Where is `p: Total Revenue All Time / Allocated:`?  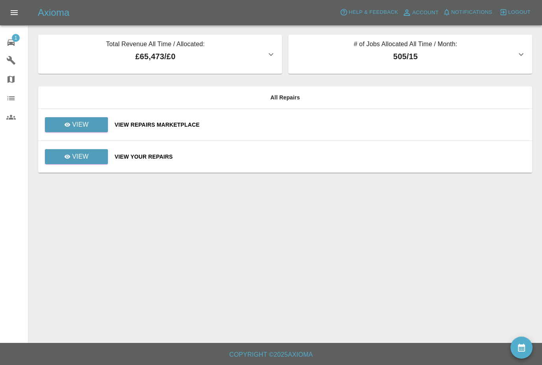 p: Total Revenue All Time / Allocated: is located at coordinates (155, 45).